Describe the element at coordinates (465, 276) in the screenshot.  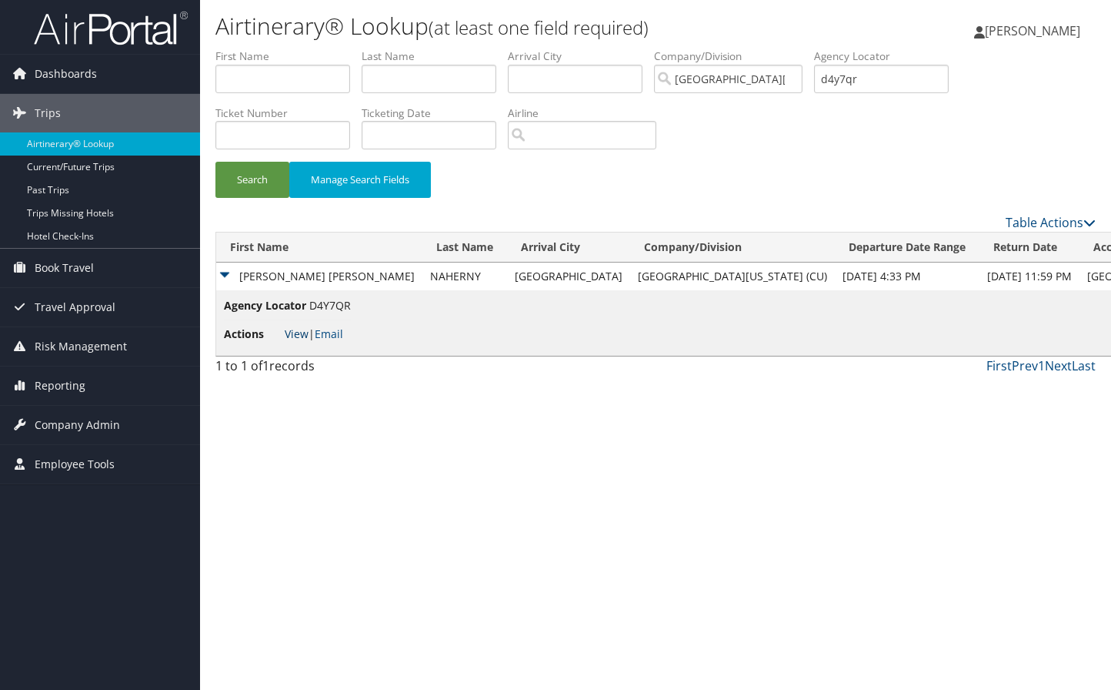
I see `td: NAHERNY` at that location.